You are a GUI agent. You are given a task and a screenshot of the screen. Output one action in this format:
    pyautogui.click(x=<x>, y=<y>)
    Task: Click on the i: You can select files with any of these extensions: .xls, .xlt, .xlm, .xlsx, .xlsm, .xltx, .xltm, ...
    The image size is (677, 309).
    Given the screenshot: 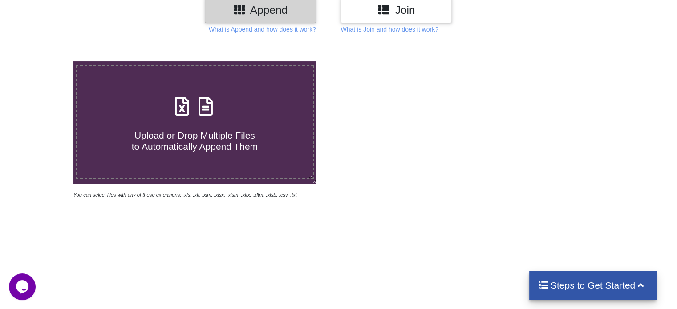 What is the action you would take?
    pyautogui.click(x=185, y=195)
    